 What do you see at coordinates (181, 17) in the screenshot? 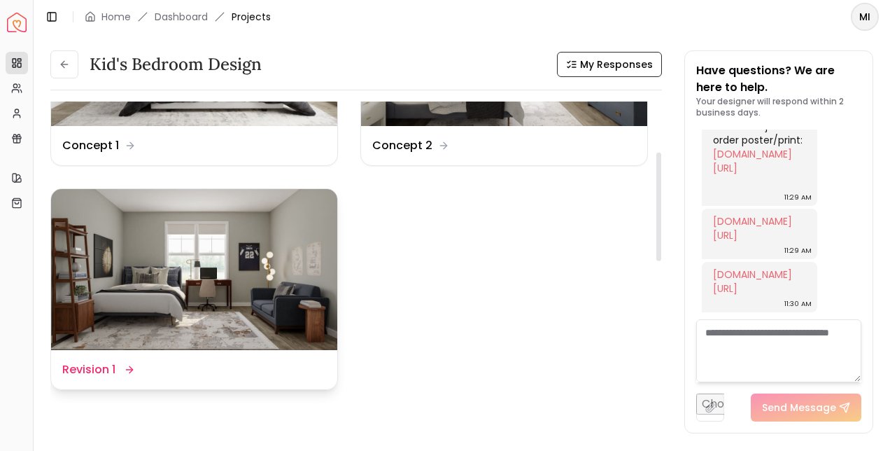
I see `a: Dashboard` at bounding box center [181, 17].